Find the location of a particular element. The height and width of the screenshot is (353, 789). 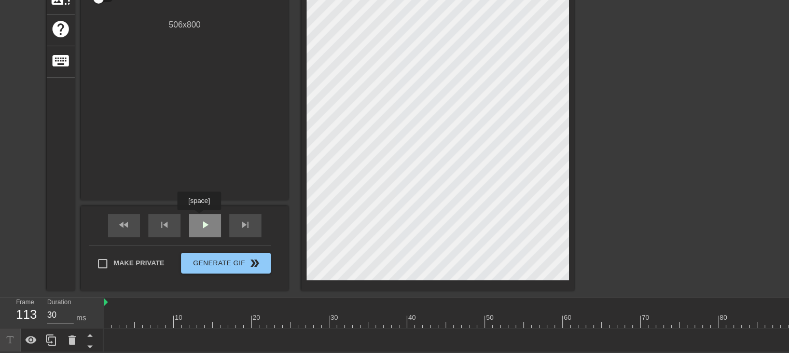

span: Generate Gif is located at coordinates (226, 263).